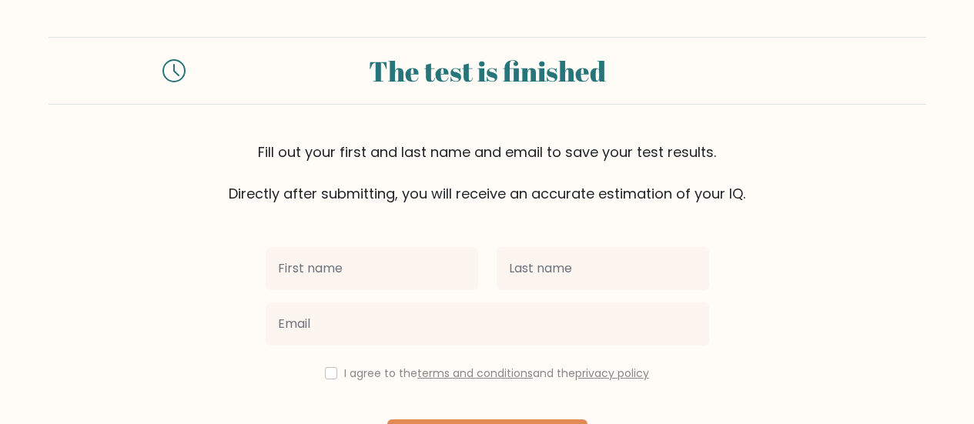  I want to click on div: The test is finished, so click(487, 71).